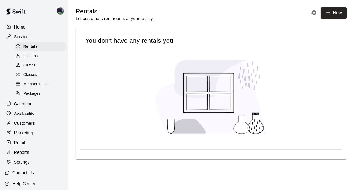  What do you see at coordinates (41, 75) in the screenshot?
I see `a: Classes` at bounding box center [41, 75].